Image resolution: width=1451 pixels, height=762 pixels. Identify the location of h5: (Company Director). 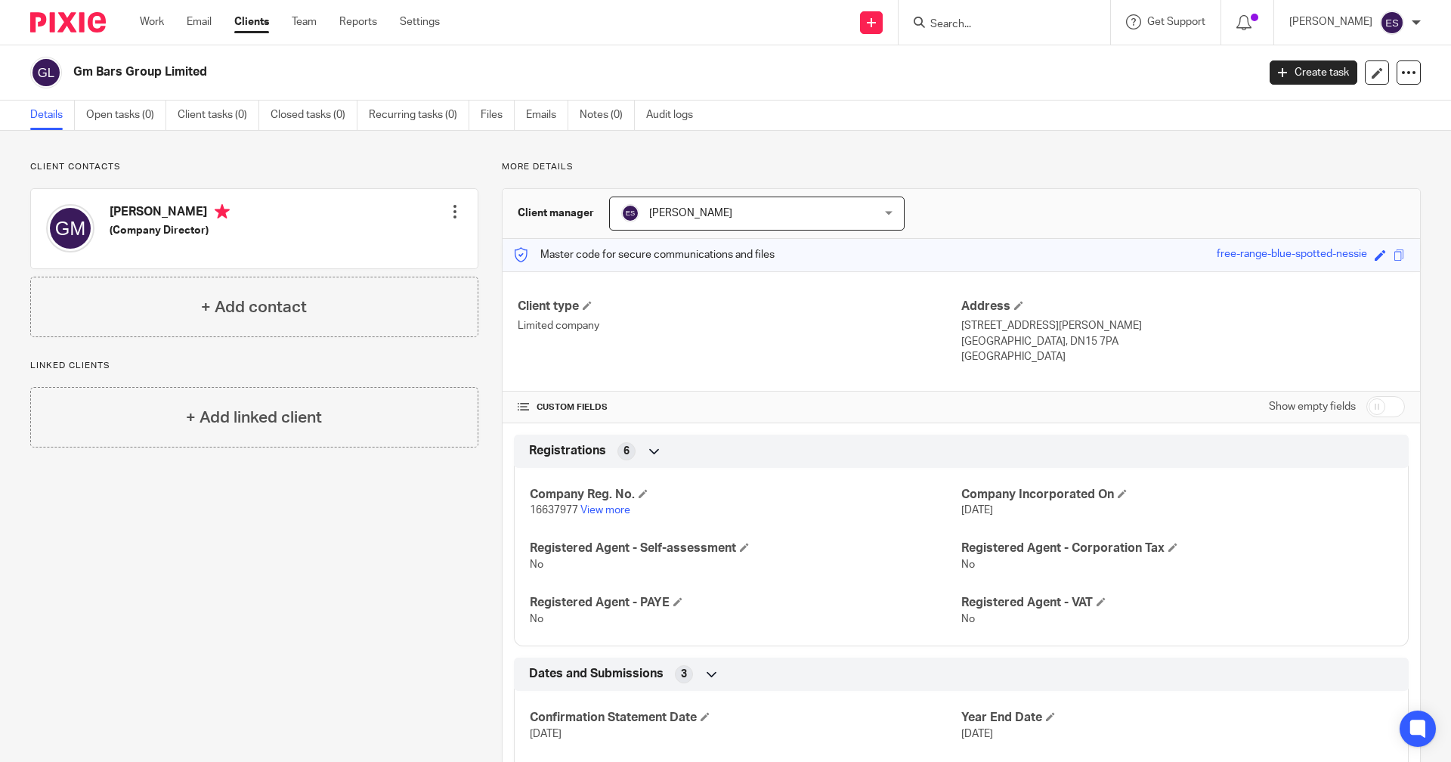
(169, 231).